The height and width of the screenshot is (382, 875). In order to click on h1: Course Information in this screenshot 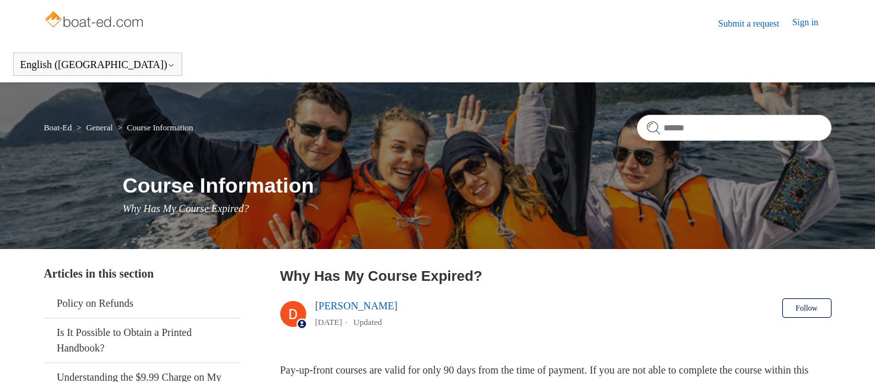, I will do `click(477, 185)`.